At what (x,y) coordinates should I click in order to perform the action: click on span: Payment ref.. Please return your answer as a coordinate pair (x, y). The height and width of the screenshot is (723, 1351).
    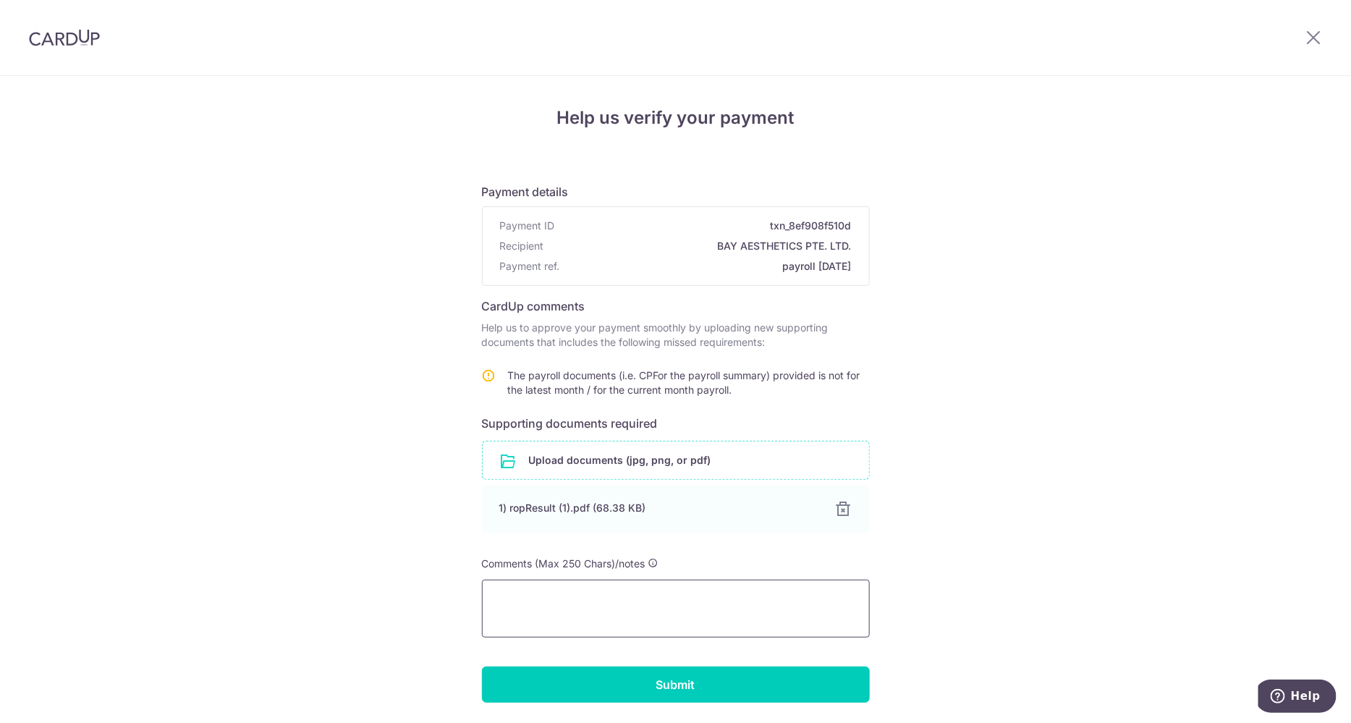
    Looking at the image, I should click on (530, 266).